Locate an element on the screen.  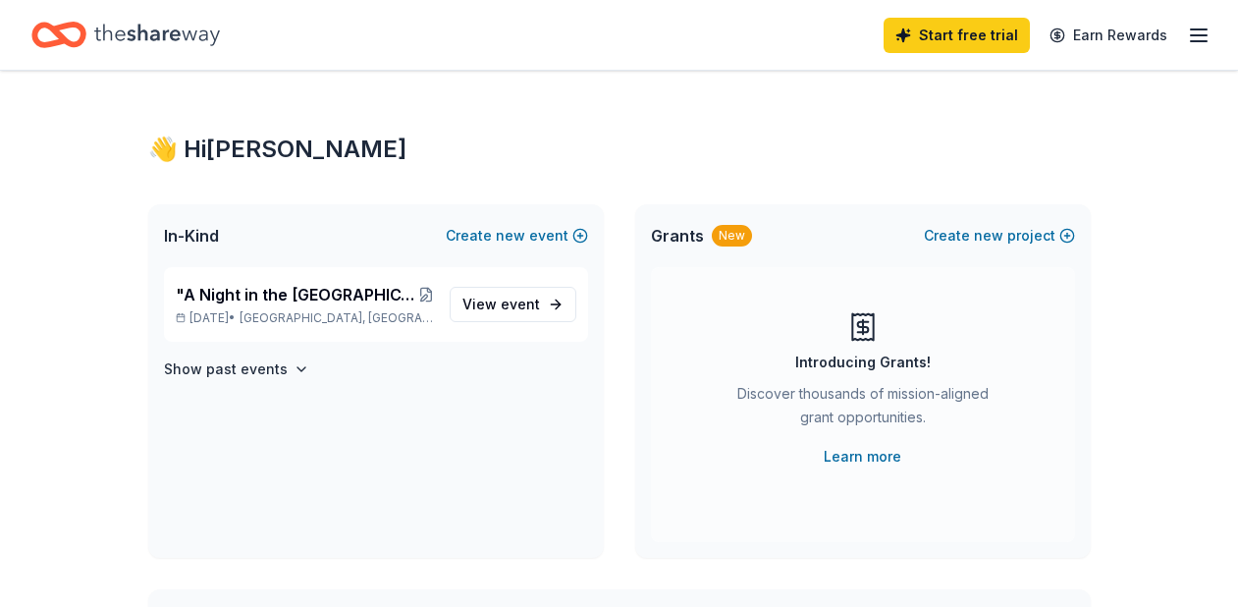
button: Show past events is located at coordinates (237, 369).